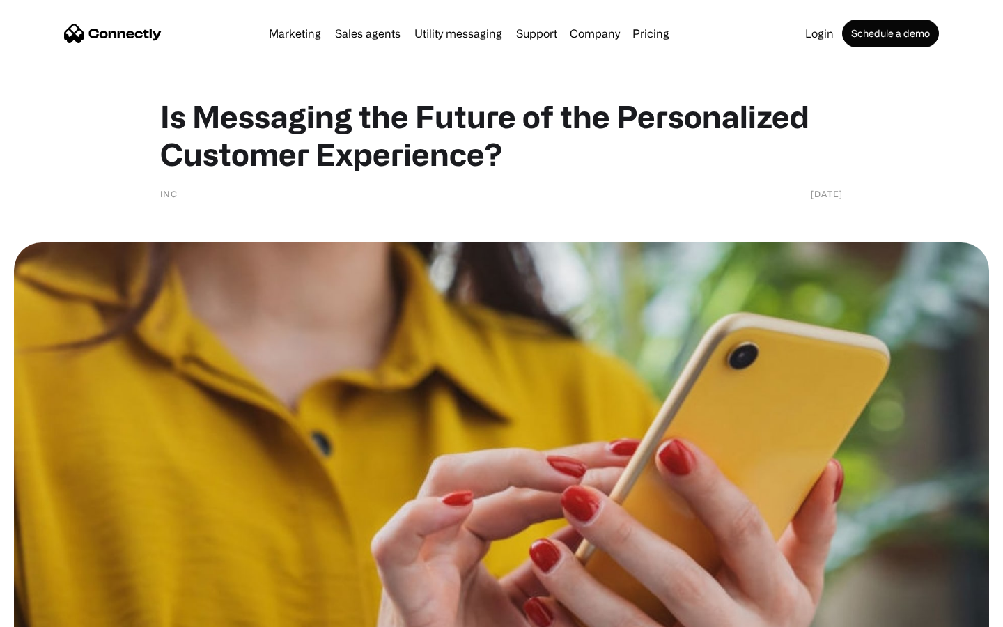 Image resolution: width=1003 pixels, height=627 pixels. What do you see at coordinates (168, 194) in the screenshot?
I see `div: Inc` at bounding box center [168, 194].